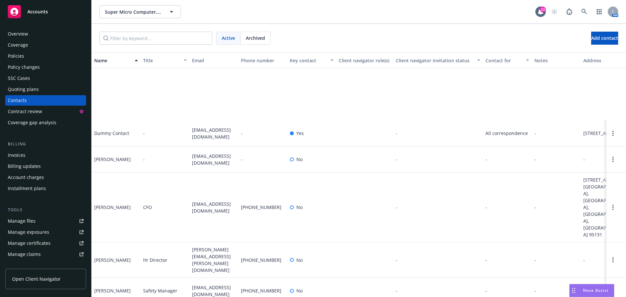 The image size is (626, 297). Describe the element at coordinates (507, 60) in the screenshot. I see `button: Contact for` at that location.